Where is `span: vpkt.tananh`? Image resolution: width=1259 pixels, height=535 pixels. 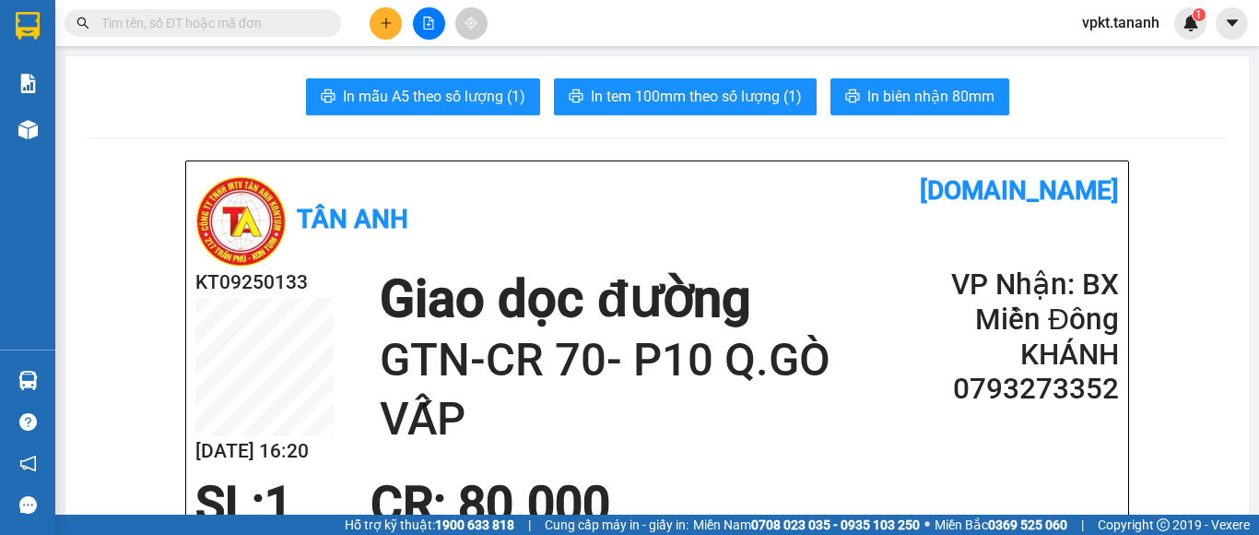 span: vpkt.tananh is located at coordinates (1121, 22).